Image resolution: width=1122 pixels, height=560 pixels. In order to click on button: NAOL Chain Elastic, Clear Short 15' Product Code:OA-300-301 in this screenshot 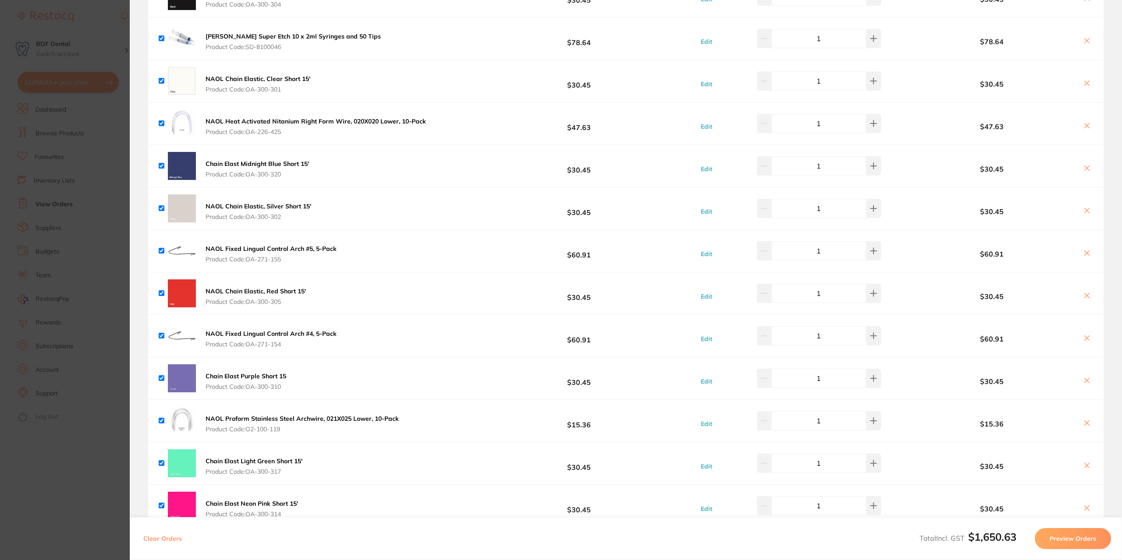, I will do `click(258, 84)`.